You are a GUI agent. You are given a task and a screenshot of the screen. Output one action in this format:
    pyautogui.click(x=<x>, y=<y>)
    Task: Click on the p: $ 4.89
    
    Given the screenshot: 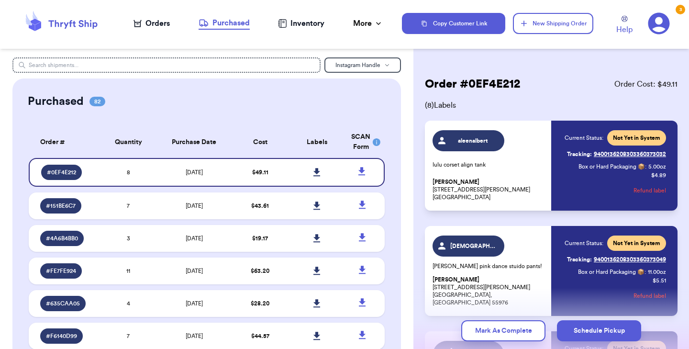 What is the action you would take?
    pyautogui.click(x=659, y=175)
    